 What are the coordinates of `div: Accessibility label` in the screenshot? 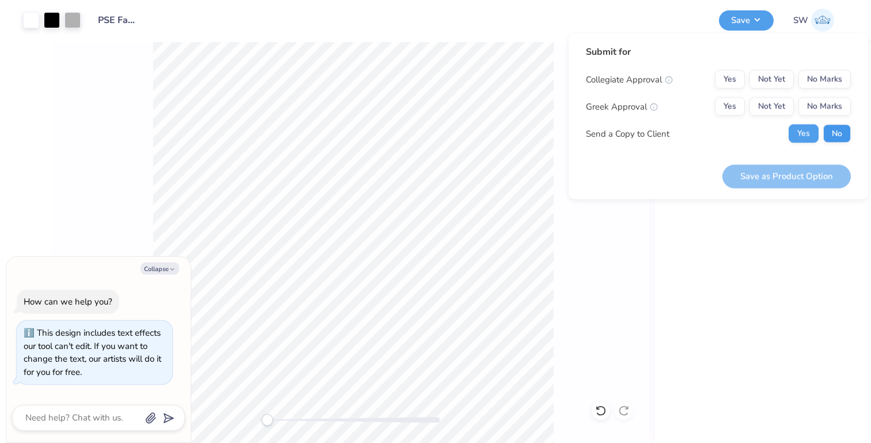 It's located at (267, 420).